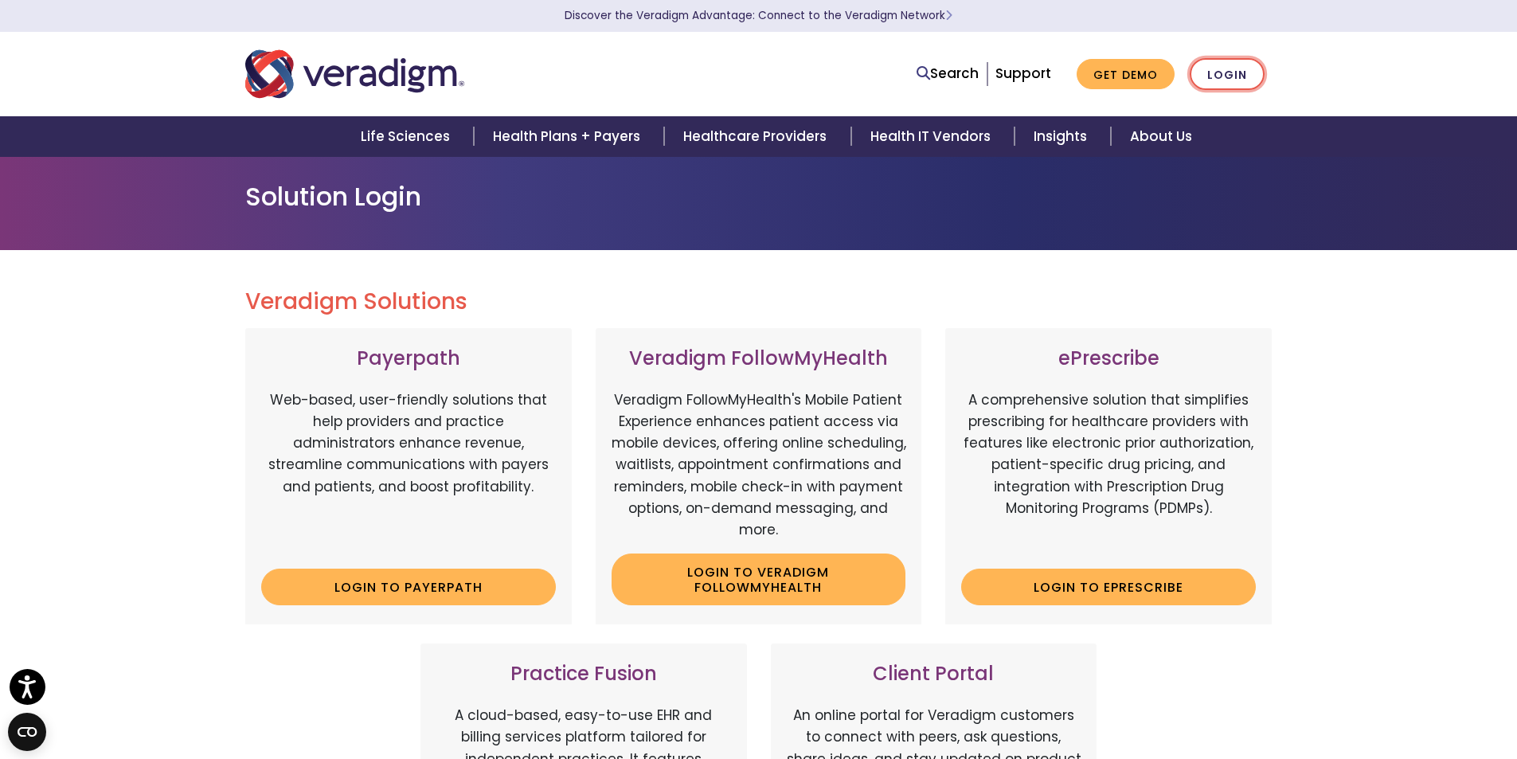 Image resolution: width=1517 pixels, height=759 pixels. What do you see at coordinates (1161, 136) in the screenshot?
I see `a: About Us` at bounding box center [1161, 136].